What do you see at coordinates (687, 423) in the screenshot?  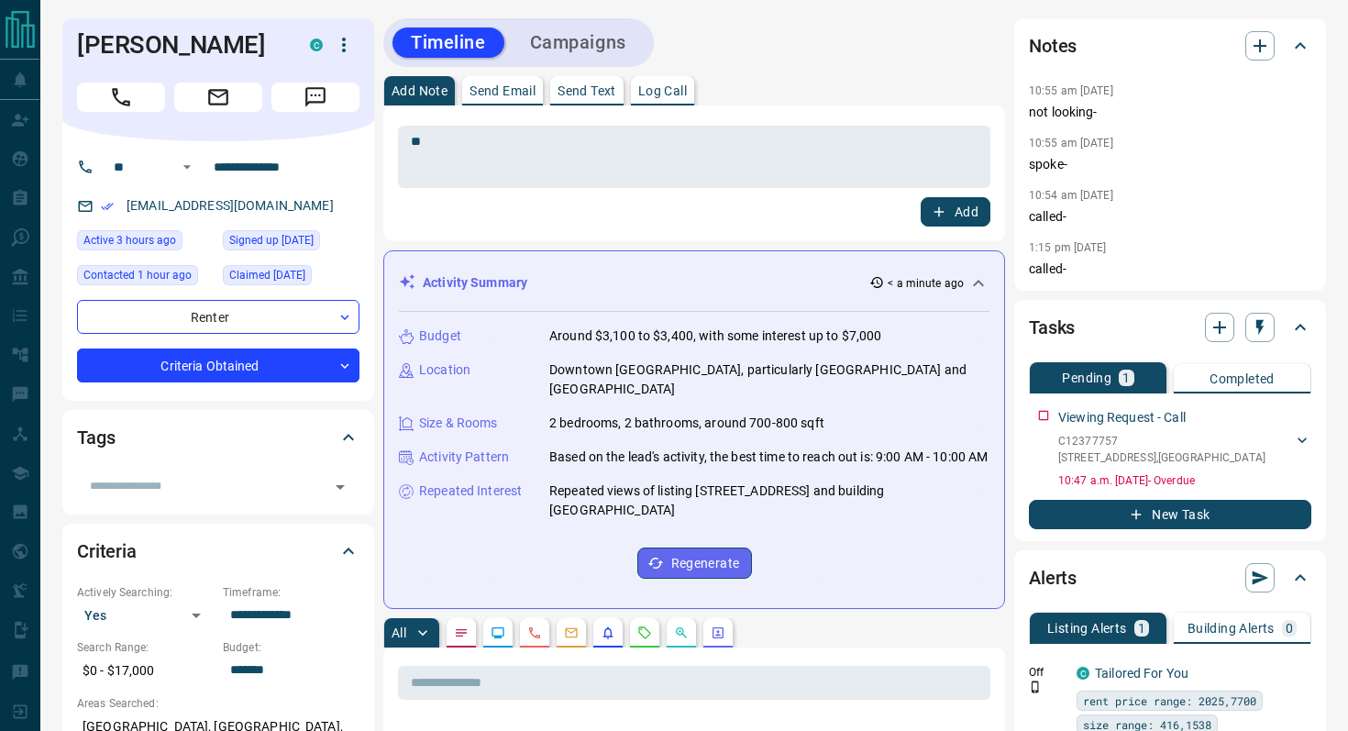 I see `p: 2 bedrooms, 2 bathrooms, around 700-800 sqft` at bounding box center [687, 423].